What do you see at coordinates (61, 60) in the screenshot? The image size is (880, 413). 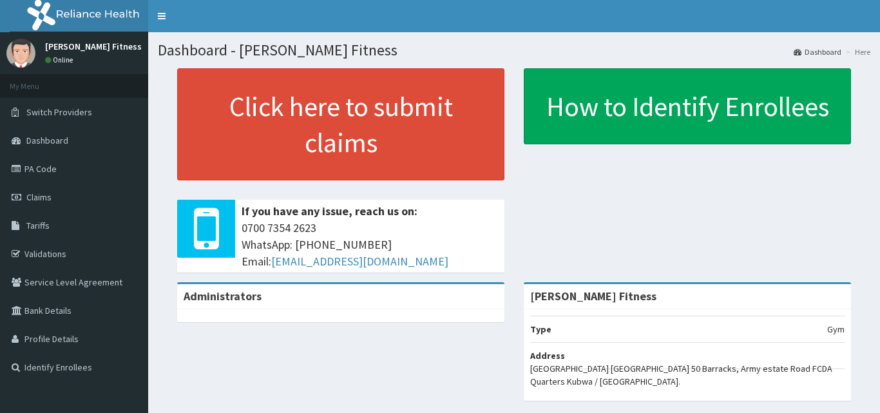 I see `a: Online` at bounding box center [61, 60].